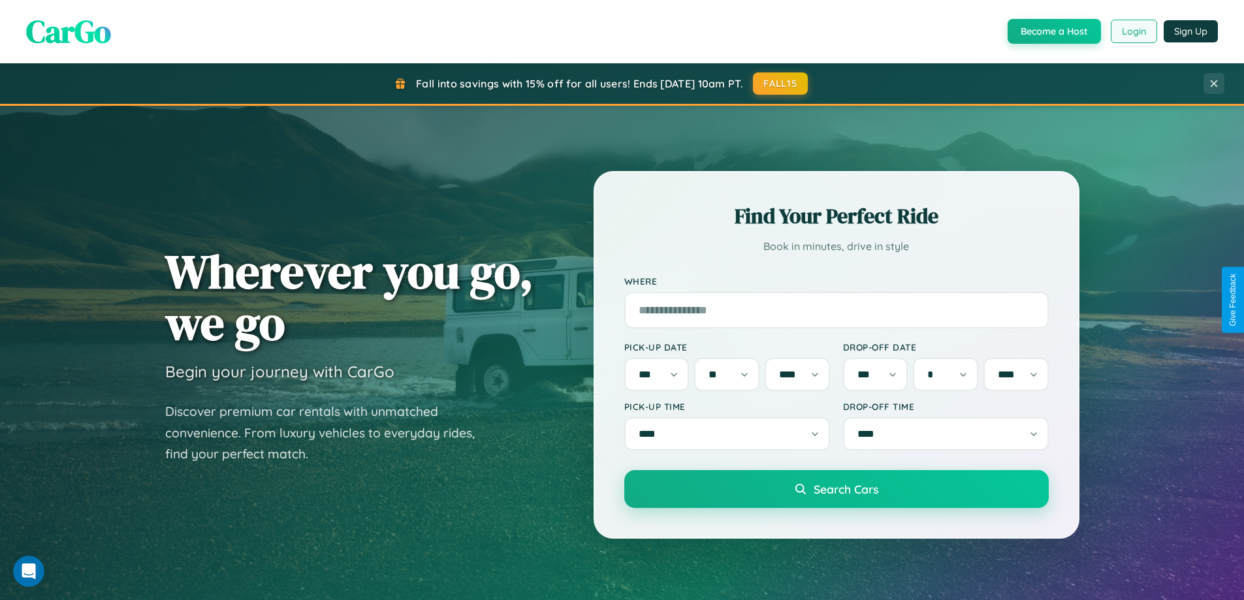 The image size is (1244, 600). What do you see at coordinates (1054, 31) in the screenshot?
I see `button: Become a Host` at bounding box center [1054, 31].